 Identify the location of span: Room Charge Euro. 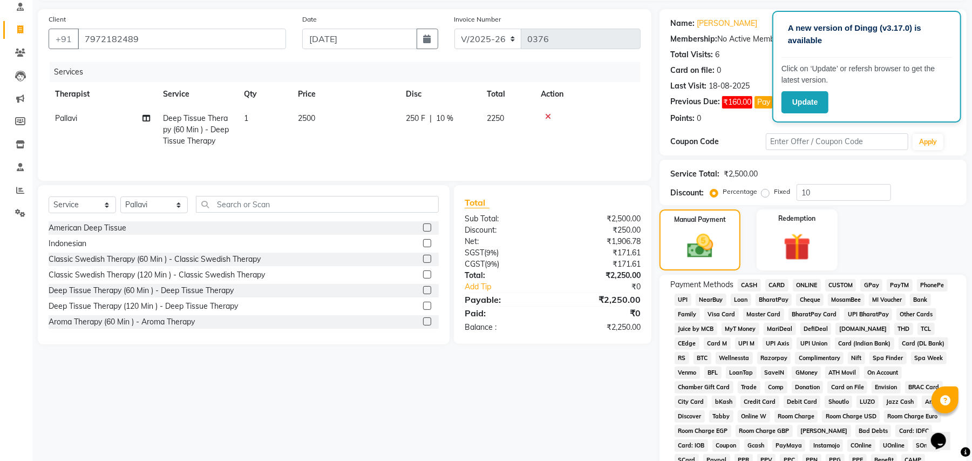
(913, 416).